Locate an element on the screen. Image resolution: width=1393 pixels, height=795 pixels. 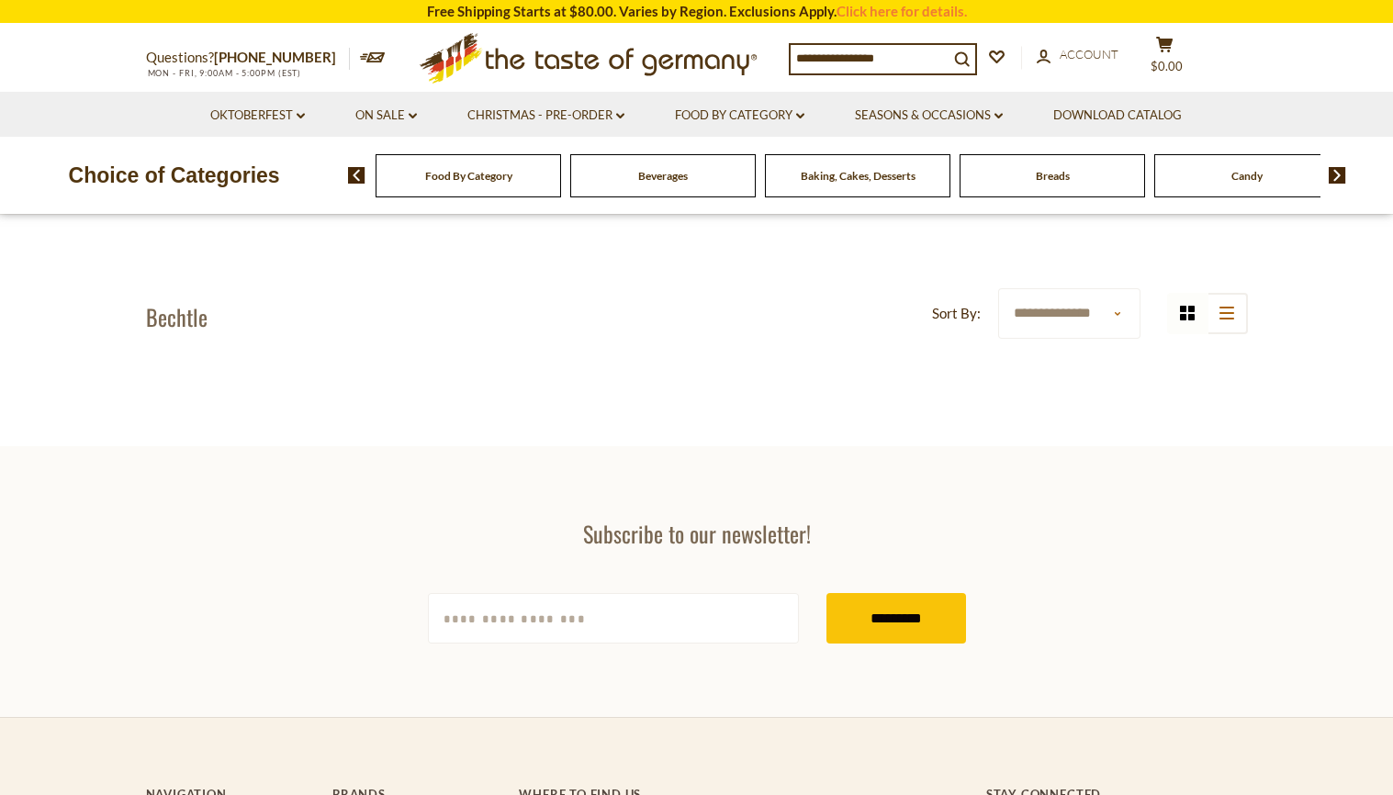
a: Baking, Cakes, Desserts is located at coordinates (858, 175).